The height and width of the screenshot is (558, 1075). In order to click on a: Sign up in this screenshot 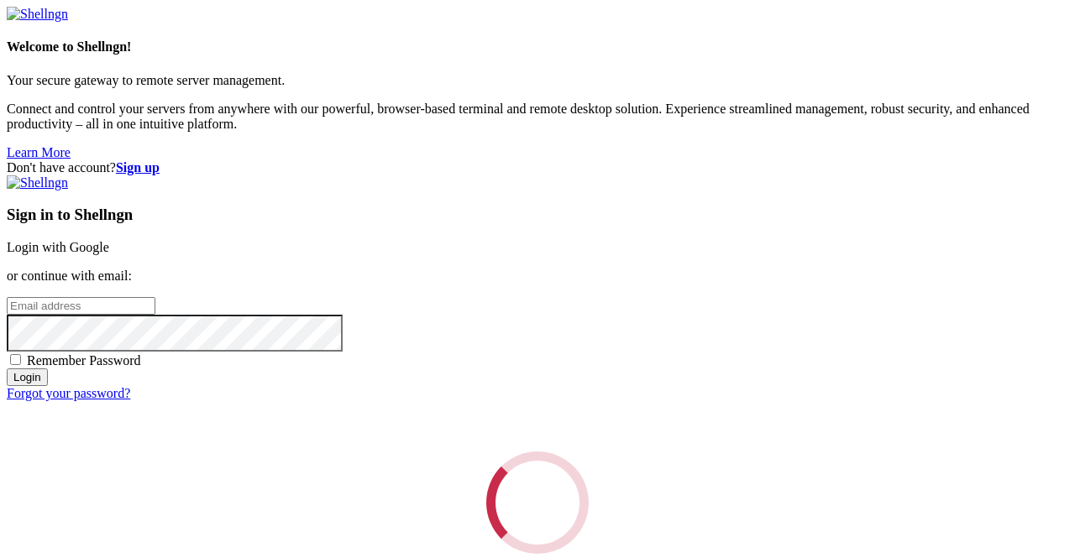, I will do `click(138, 167)`.